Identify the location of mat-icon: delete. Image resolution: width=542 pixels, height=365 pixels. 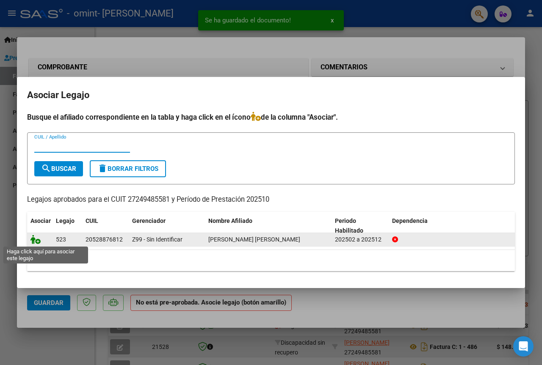
(102, 169).